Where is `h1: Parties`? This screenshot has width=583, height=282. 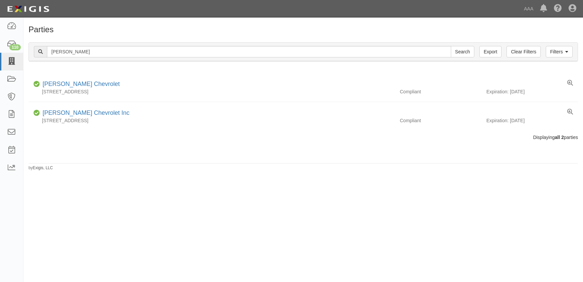 h1: Parties is located at coordinates (303, 30).